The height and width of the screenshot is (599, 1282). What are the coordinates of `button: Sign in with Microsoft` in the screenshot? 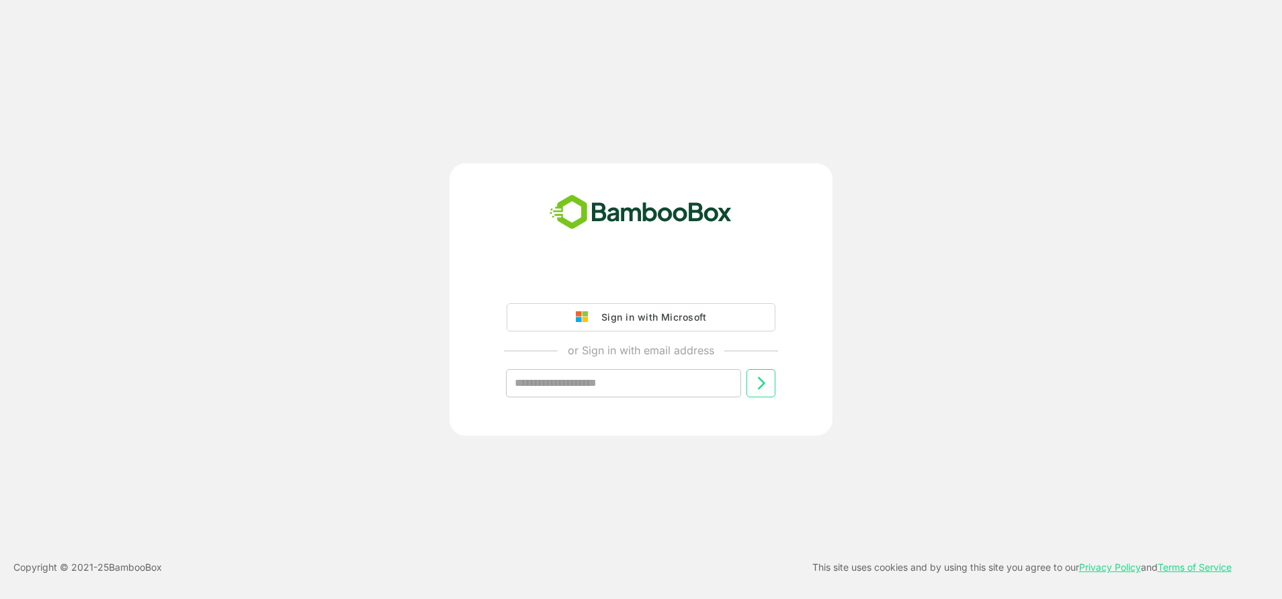 It's located at (641, 317).